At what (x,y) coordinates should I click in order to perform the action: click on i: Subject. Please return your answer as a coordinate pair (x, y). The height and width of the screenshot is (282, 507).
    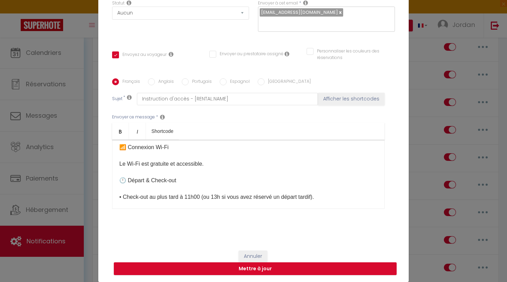
    Looking at the image, I should click on (129, 97).